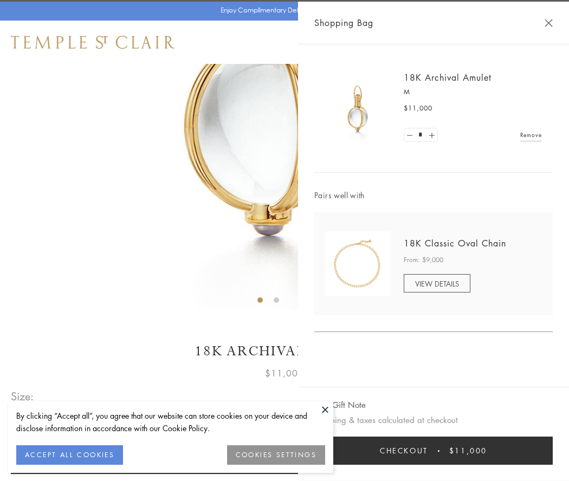 Image resolution: width=569 pixels, height=481 pixels. Describe the element at coordinates (437, 283) in the screenshot. I see `span: VIEW DETAILS` at that location.